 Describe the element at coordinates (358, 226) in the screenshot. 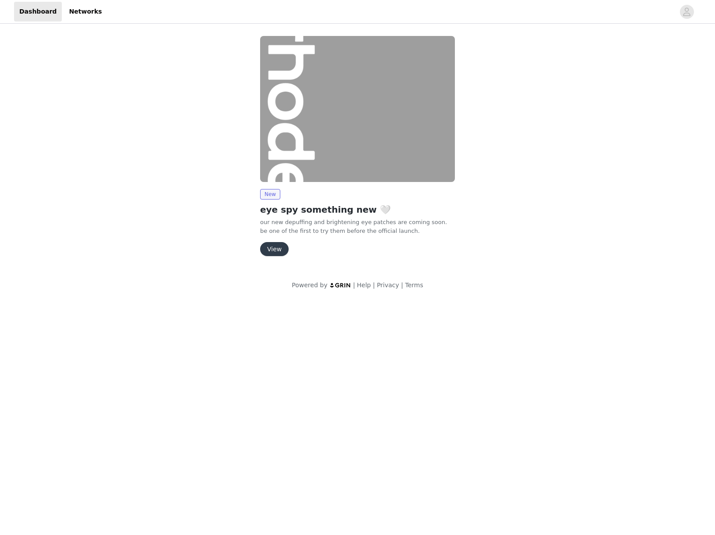

I see `p: our new depuffing and brightening eye patches are coming soon. be one of the first to try them be...` at that location.